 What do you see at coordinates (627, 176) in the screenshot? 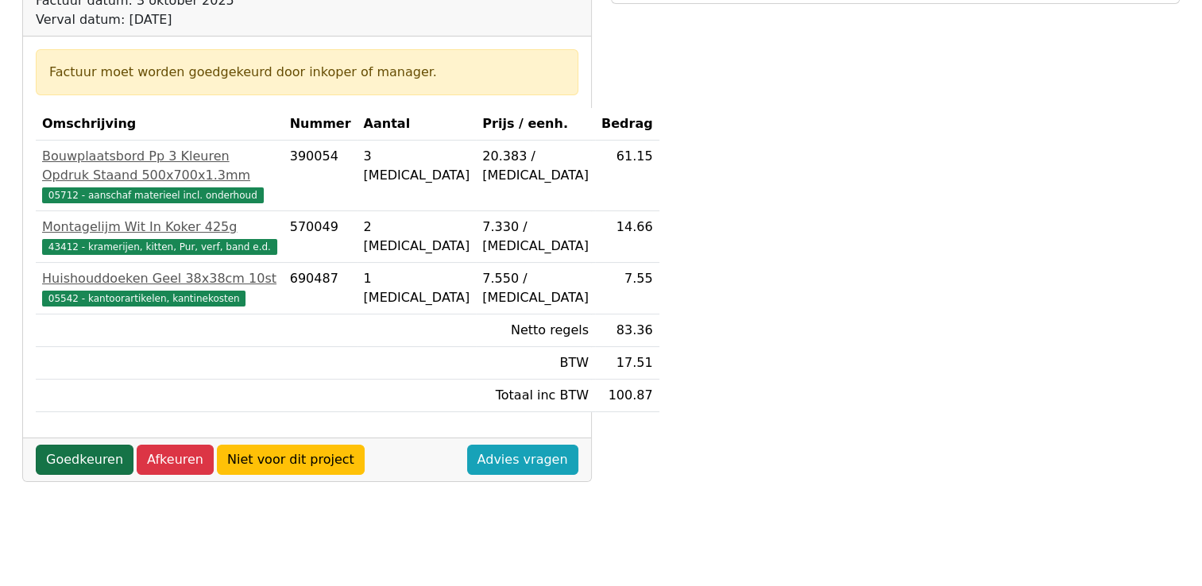
I see `td: 61.15` at bounding box center [627, 176].